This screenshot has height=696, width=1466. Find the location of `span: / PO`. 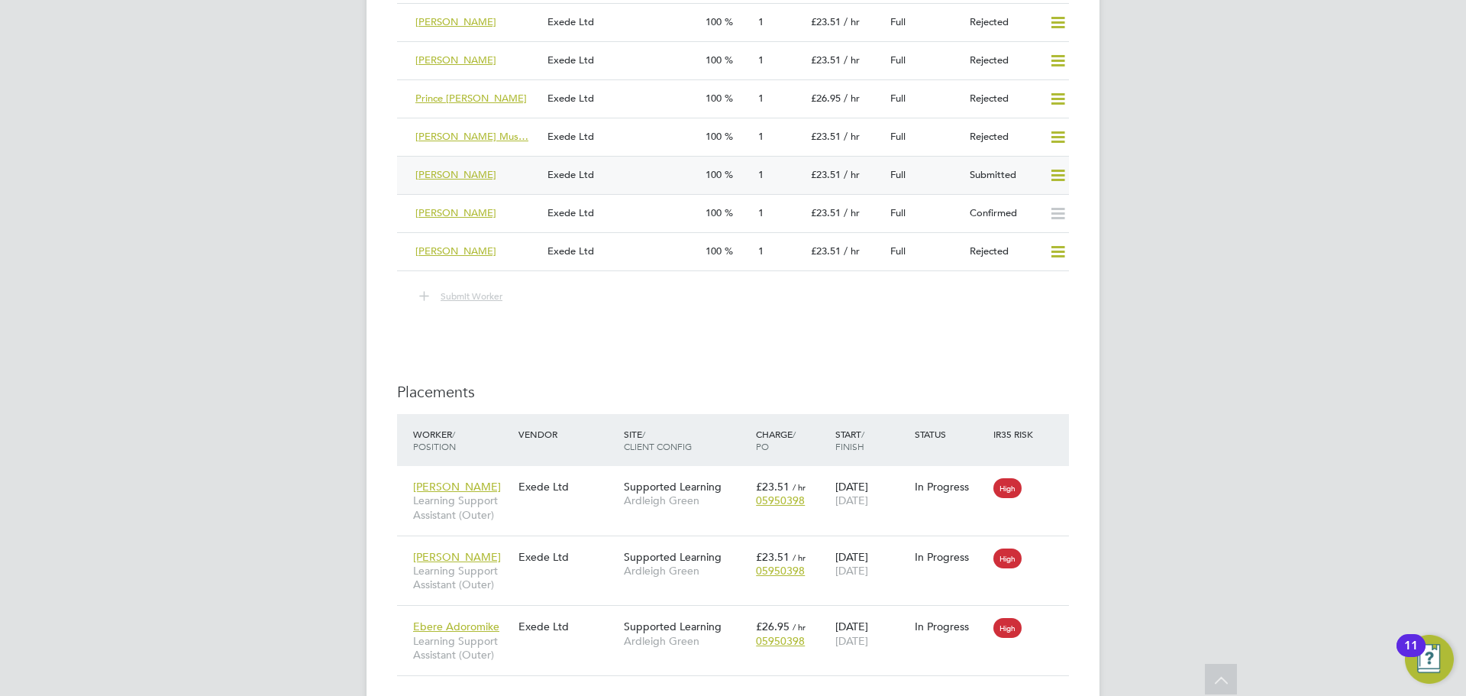

span: / PO is located at coordinates (776, 440).